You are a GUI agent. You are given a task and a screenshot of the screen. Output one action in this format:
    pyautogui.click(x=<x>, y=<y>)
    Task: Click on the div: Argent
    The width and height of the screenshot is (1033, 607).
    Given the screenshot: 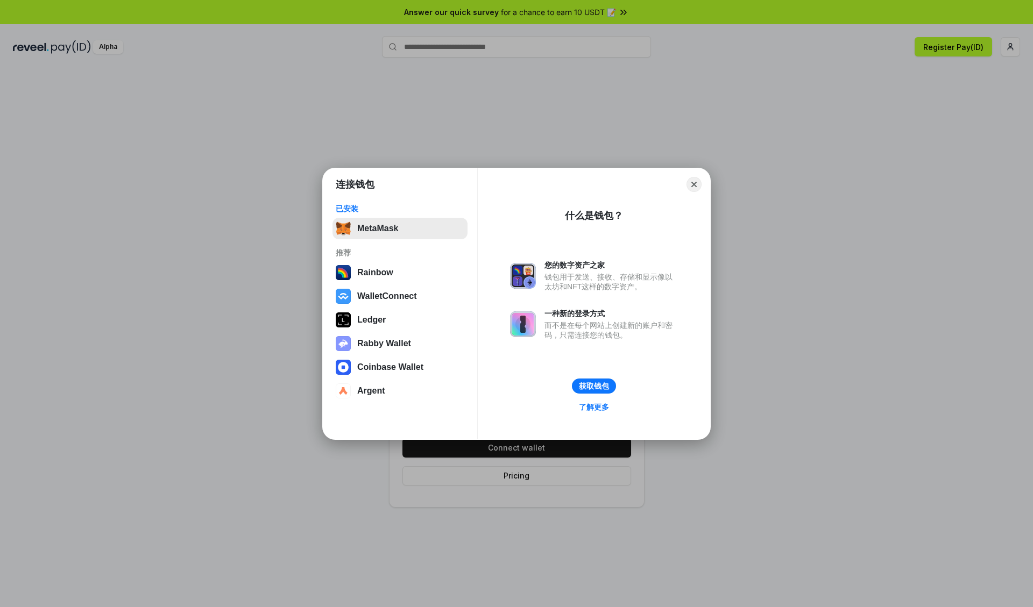 What is the action you would take?
    pyautogui.click(x=371, y=391)
    